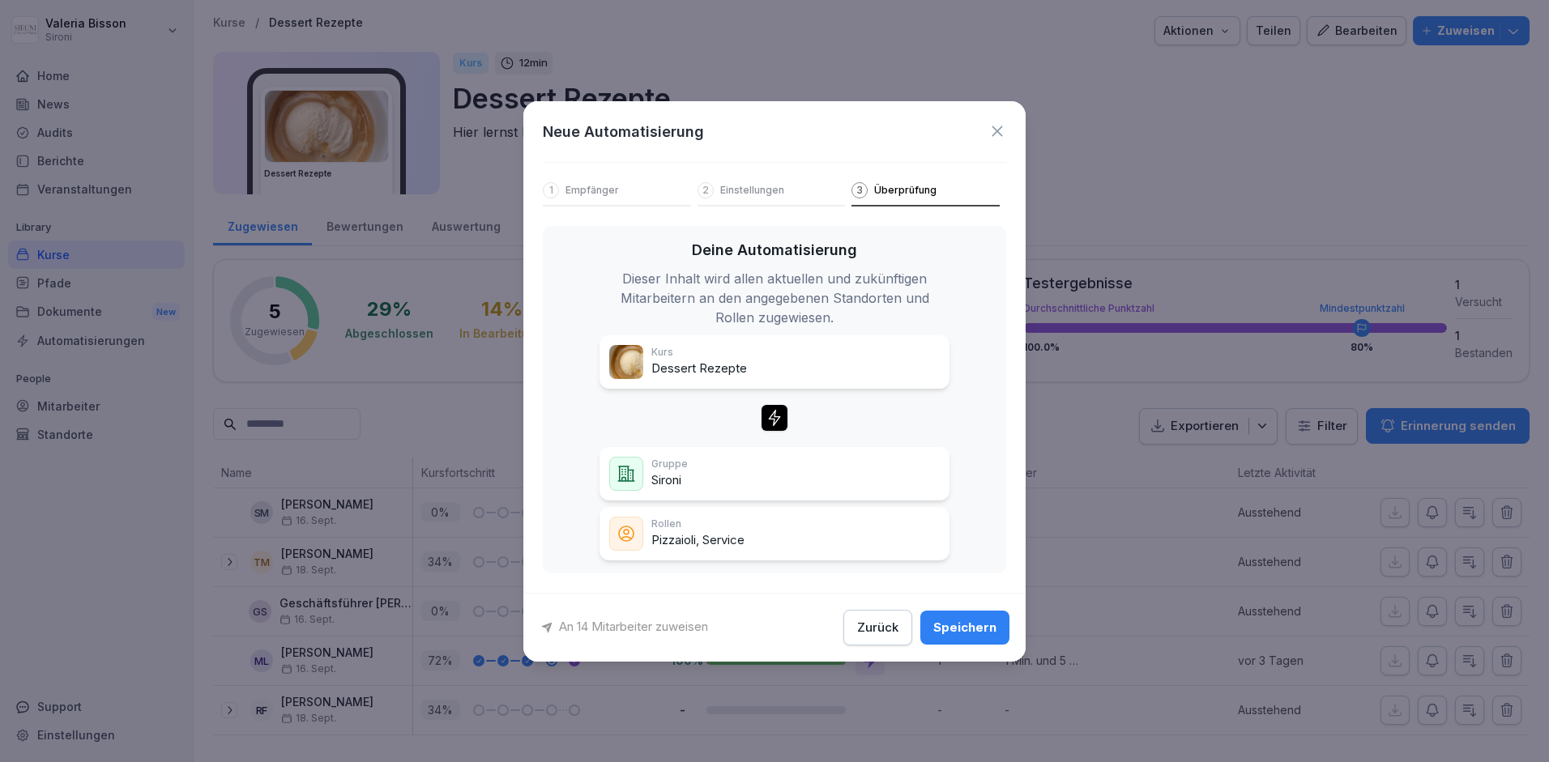 The image size is (1549, 762). Describe the element at coordinates (699, 369) in the screenshot. I see `p: Dessert Rezepte` at that location.